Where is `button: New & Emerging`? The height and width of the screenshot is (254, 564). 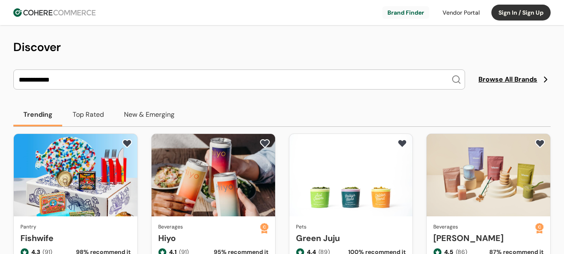
button: New & Emerging is located at coordinates (149, 114).